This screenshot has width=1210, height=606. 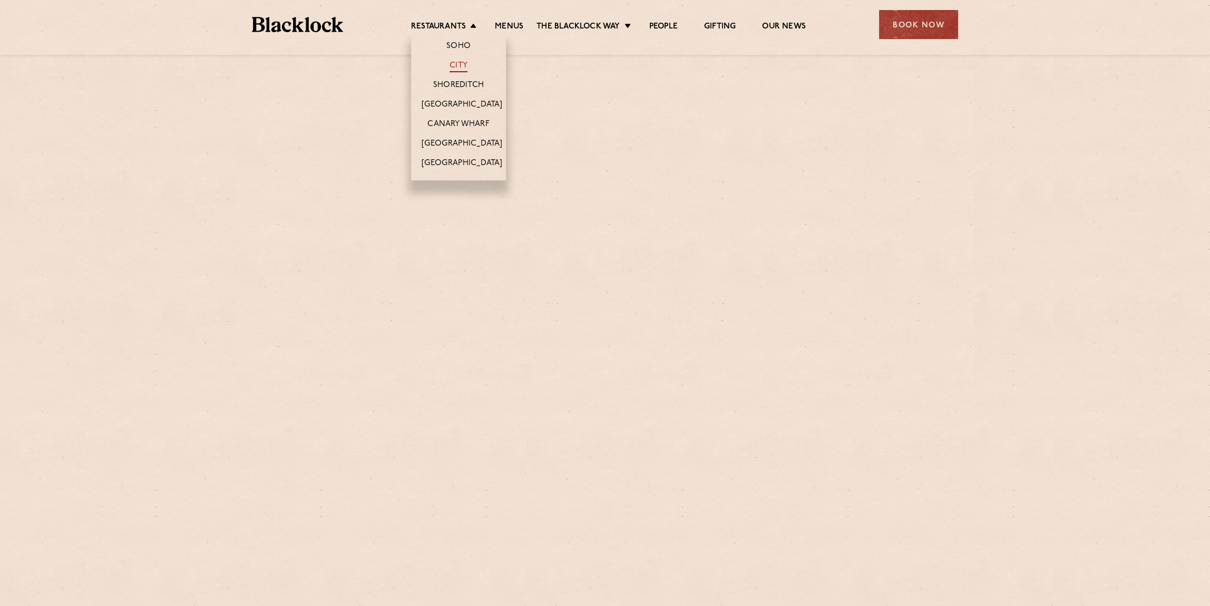 I want to click on a: People, so click(x=664, y=27).